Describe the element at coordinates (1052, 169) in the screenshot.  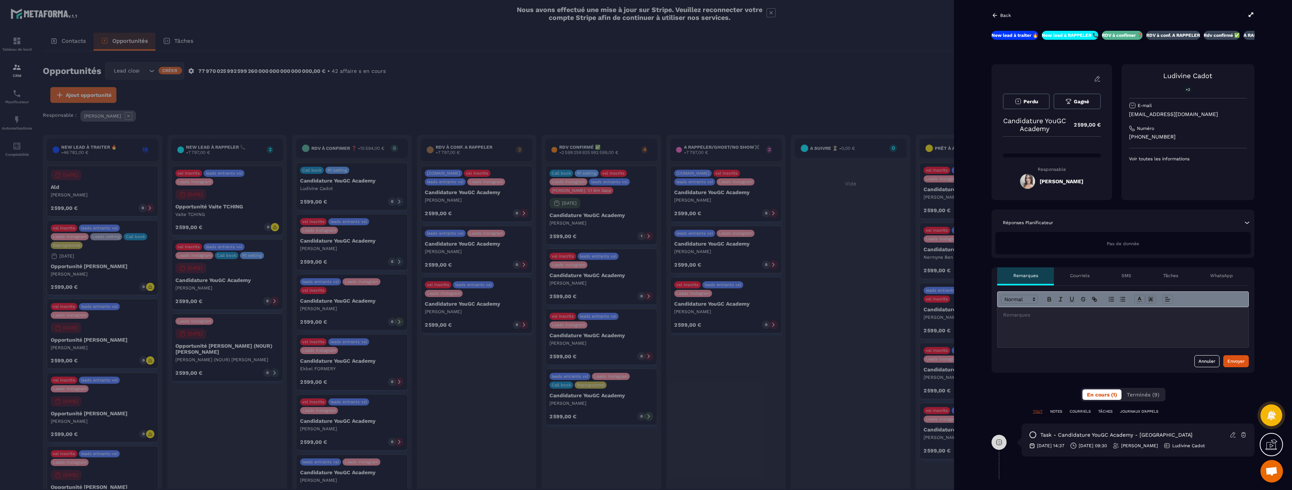
I see `p: Responsable` at that location.